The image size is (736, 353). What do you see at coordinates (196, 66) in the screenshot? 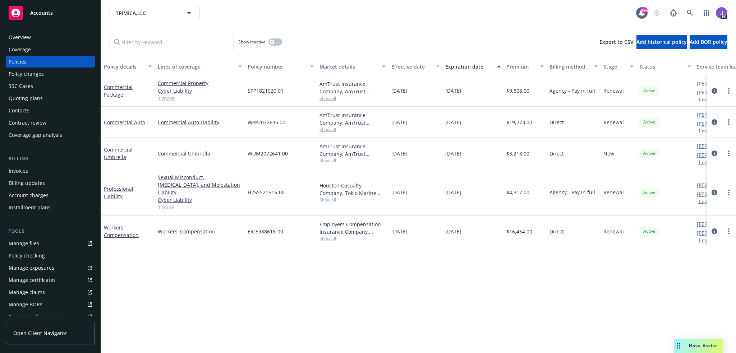
I see `div: Lines of coverage` at bounding box center [196, 66].